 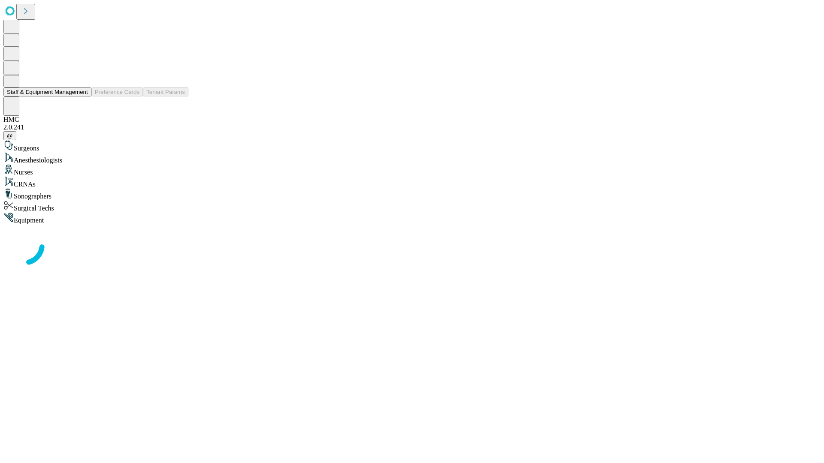 I want to click on div: Equipment, so click(x=412, y=218).